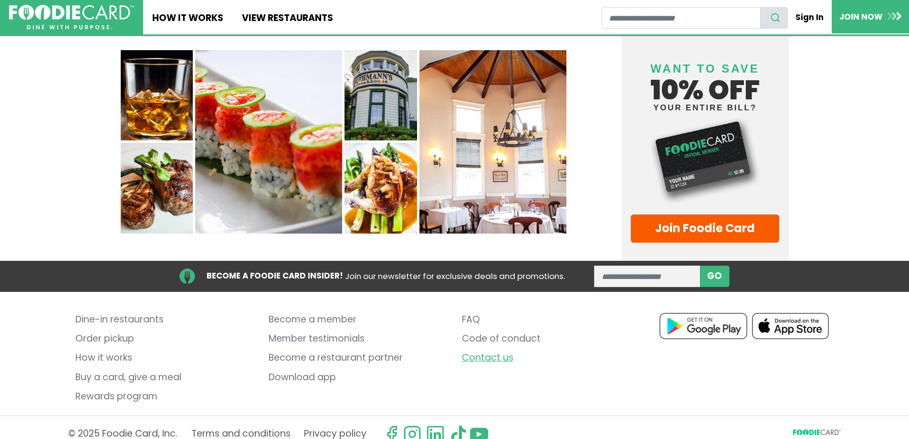  I want to click on h4: 10% off, so click(706, 81).